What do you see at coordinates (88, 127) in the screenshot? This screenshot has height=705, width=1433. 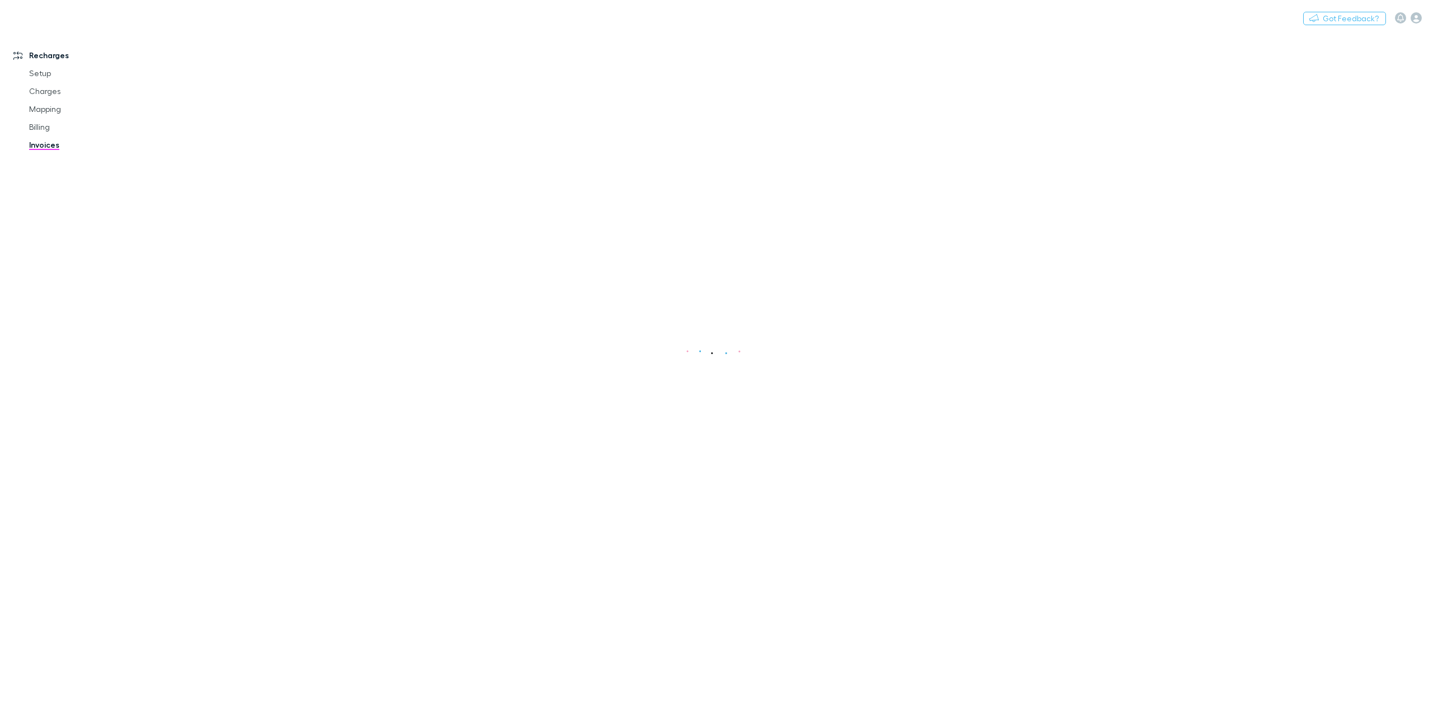 I see `a: Billing` at bounding box center [88, 127].